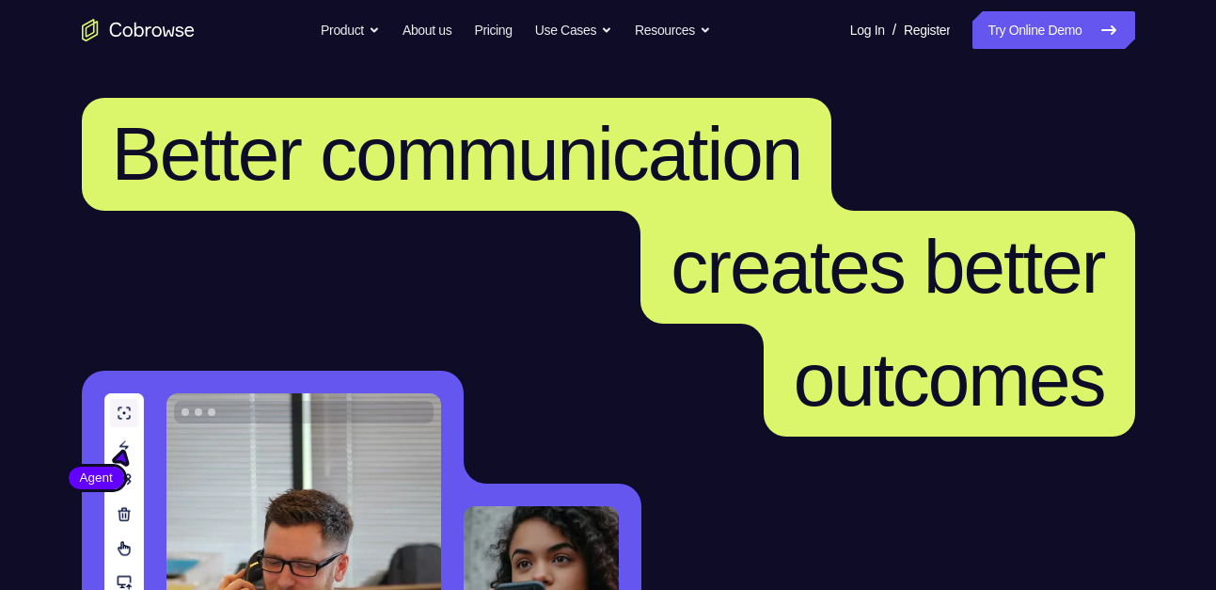 Image resolution: width=1216 pixels, height=590 pixels. I want to click on a: Try Online Demo, so click(1053, 30).